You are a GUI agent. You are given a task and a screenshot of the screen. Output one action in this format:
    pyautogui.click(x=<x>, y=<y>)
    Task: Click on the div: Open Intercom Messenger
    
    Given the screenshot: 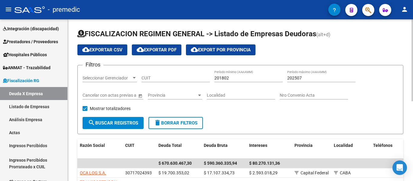 What is the action you would take?
    pyautogui.click(x=400, y=168)
    